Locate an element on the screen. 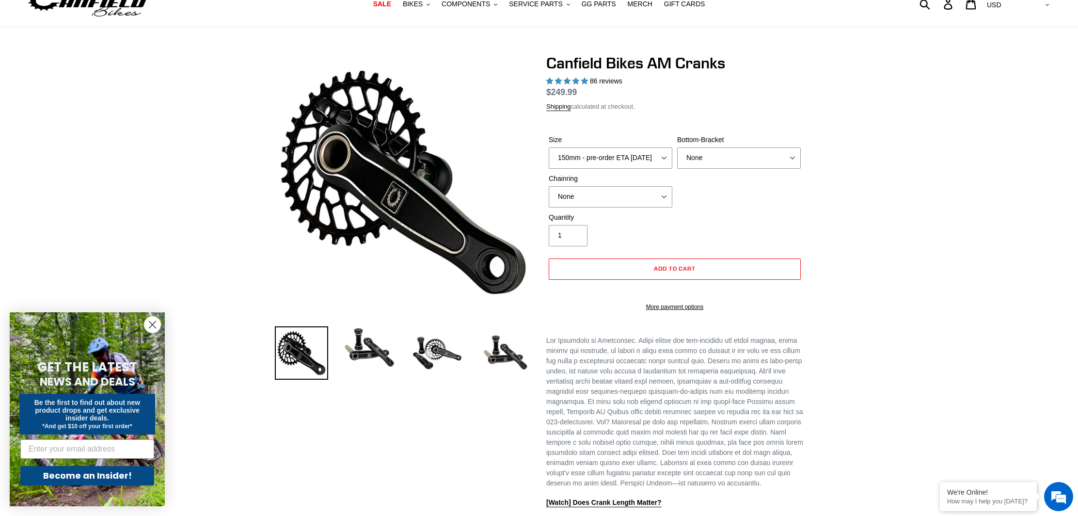 The width and height of the screenshot is (1078, 516). button: Become an Insider! is located at coordinates (87, 476).